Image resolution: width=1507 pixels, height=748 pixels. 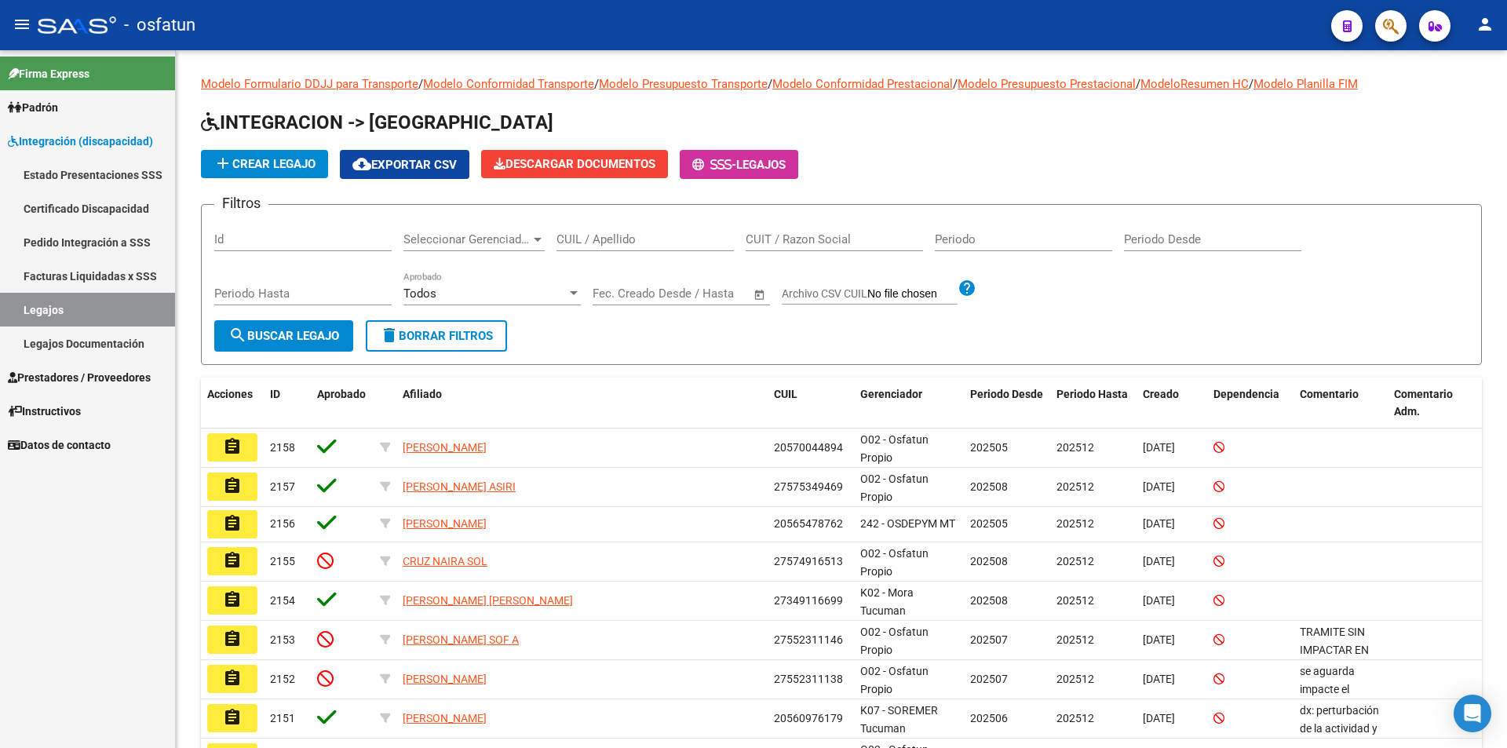 What do you see at coordinates (891, 394) in the screenshot?
I see `span: Gerenciador` at bounding box center [891, 394].